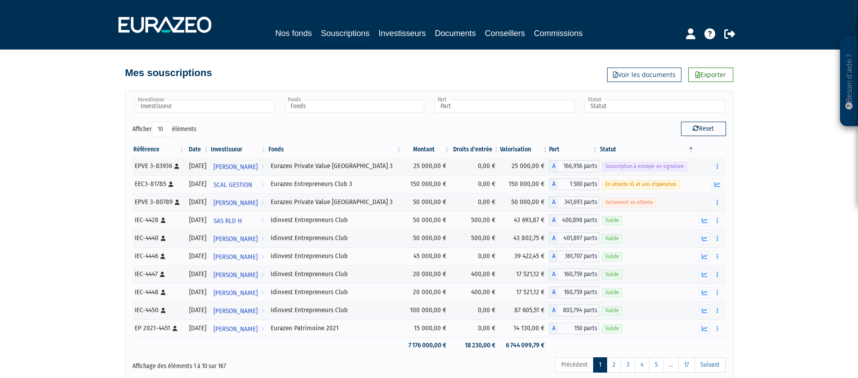  What do you see at coordinates (228, 221) in the screenshot?
I see `span: SAS RLD H` at bounding box center [228, 221].